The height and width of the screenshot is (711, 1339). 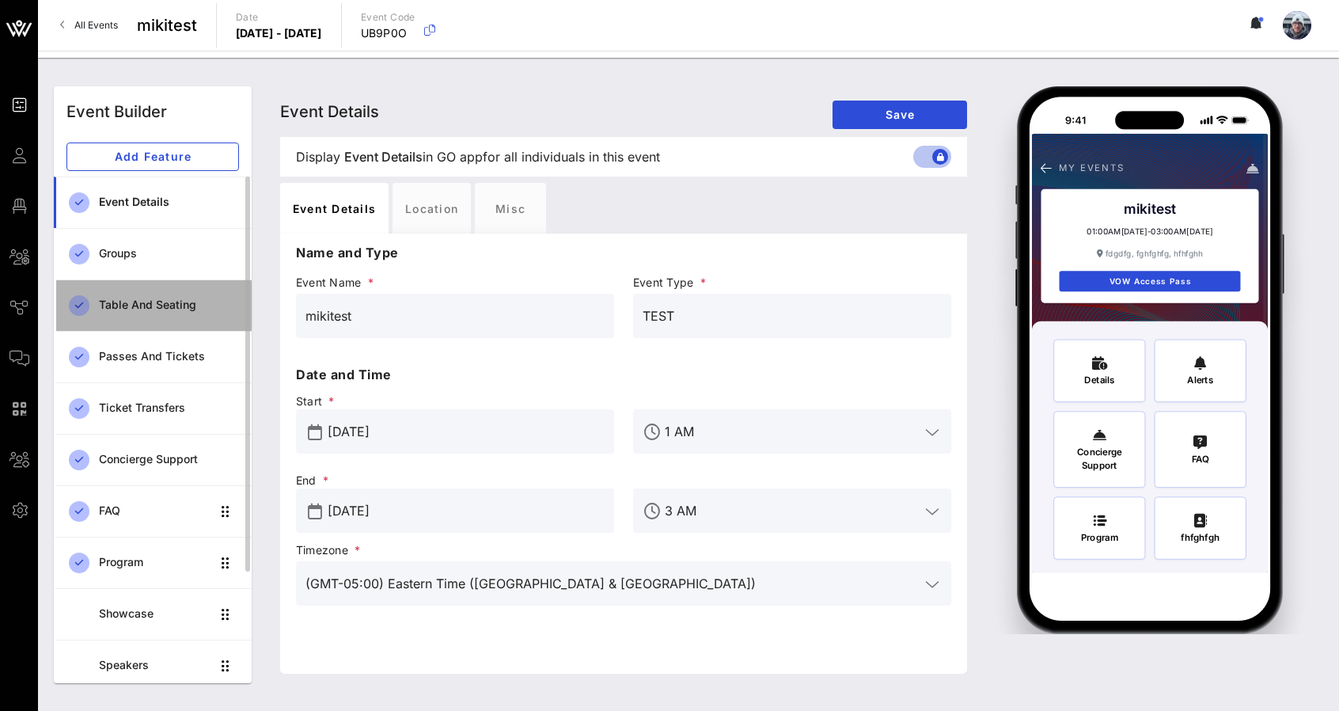 I want to click on div: Showcase, so click(x=154, y=613).